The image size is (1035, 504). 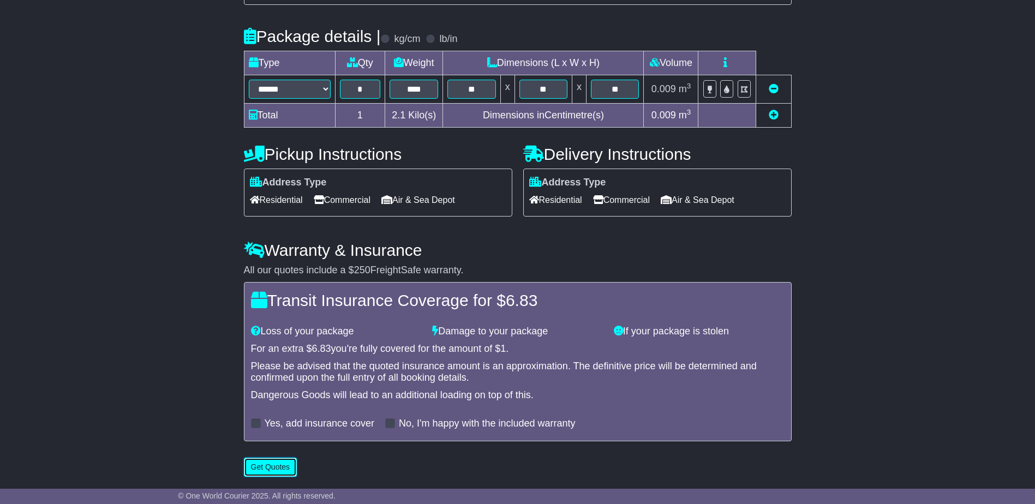 I want to click on td: Volume, so click(x=671, y=63).